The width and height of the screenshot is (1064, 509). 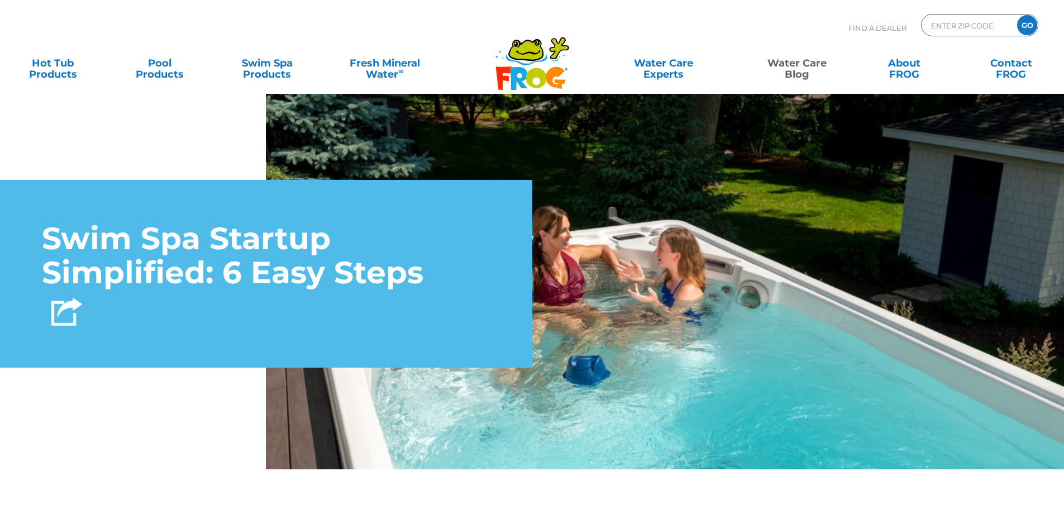 What do you see at coordinates (160, 63) in the screenshot?
I see `a: PoolProducts` at bounding box center [160, 63].